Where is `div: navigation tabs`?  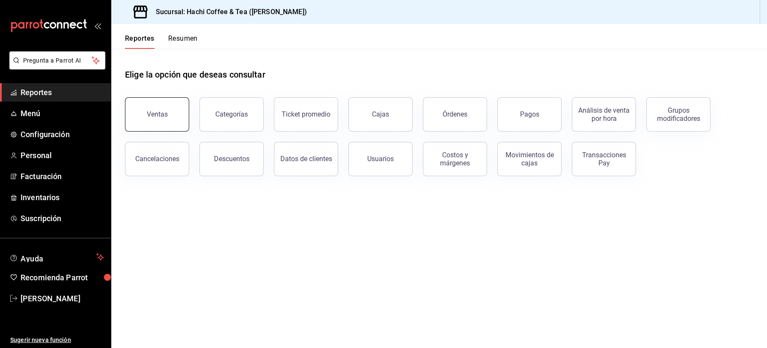
div: navigation tabs is located at coordinates (161, 42).